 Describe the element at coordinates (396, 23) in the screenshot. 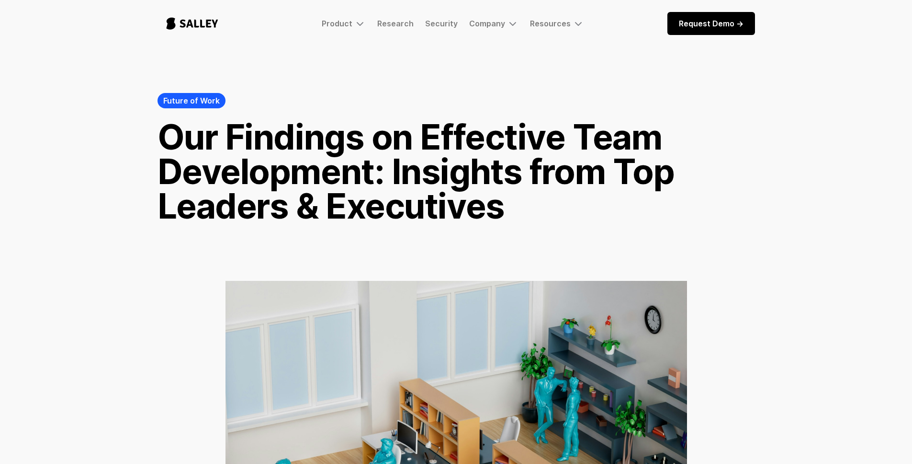

I see `a: Research` at that location.